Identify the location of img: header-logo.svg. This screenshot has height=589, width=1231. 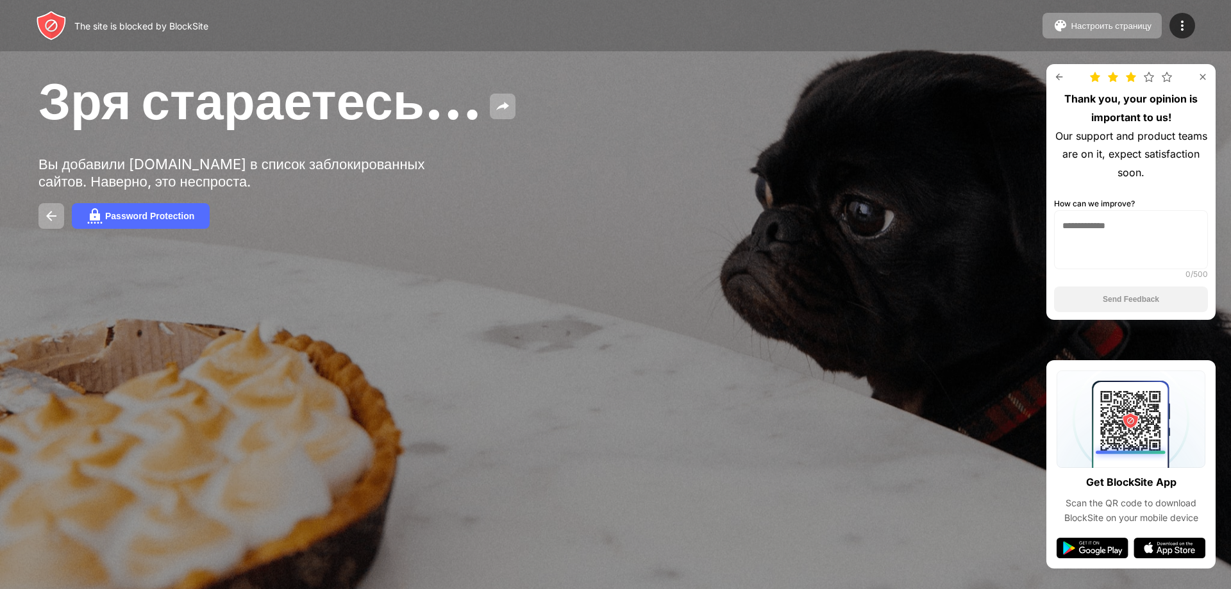
(51, 26).